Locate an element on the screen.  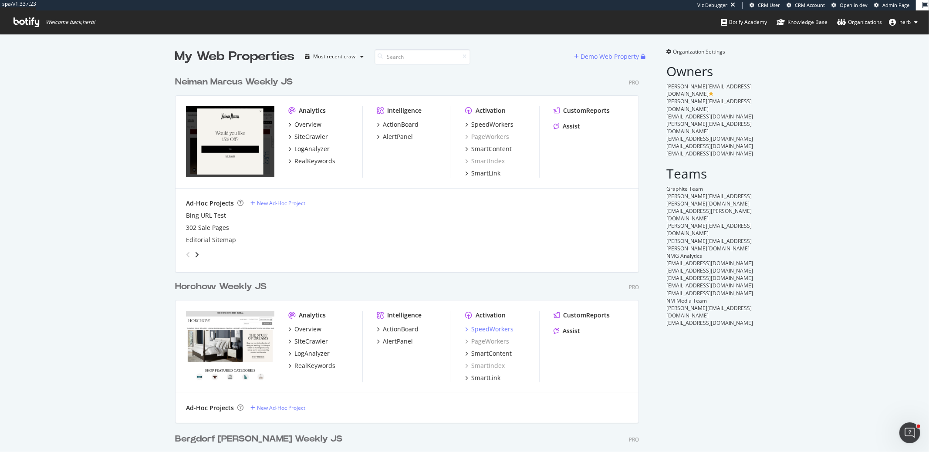
a: Editorial Sitemap is located at coordinates (211, 240).